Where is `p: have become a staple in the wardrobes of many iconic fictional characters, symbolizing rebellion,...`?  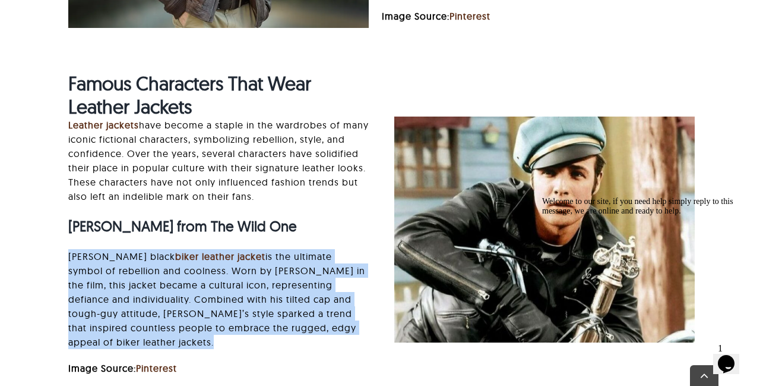 p: have become a staple in the wardrobes of many iconic fictional characters, symbolizing rebellion,... is located at coordinates (219, 160).